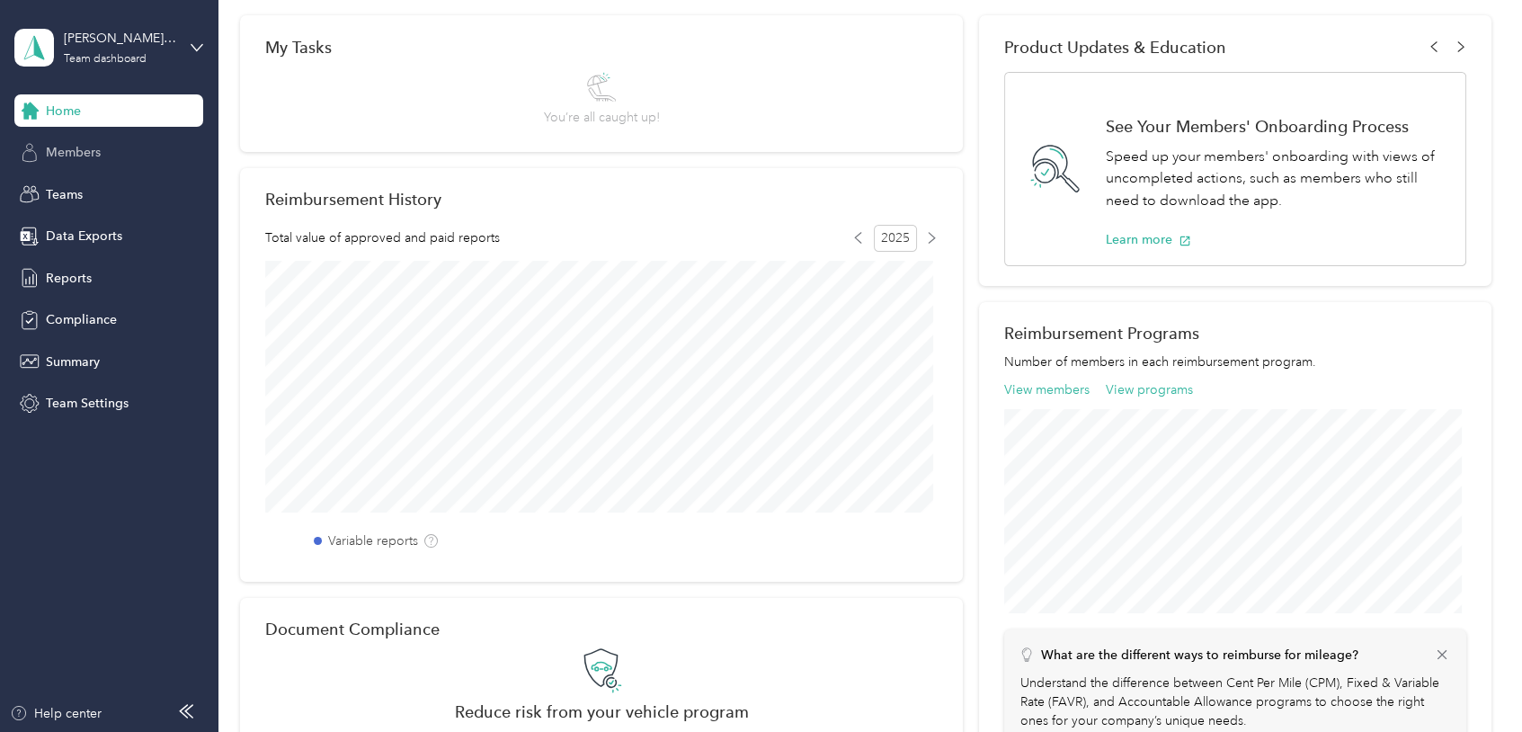 This screenshot has height=732, width=1522. Describe the element at coordinates (353, 199) in the screenshot. I see `h2: Reimbursement History` at that location.